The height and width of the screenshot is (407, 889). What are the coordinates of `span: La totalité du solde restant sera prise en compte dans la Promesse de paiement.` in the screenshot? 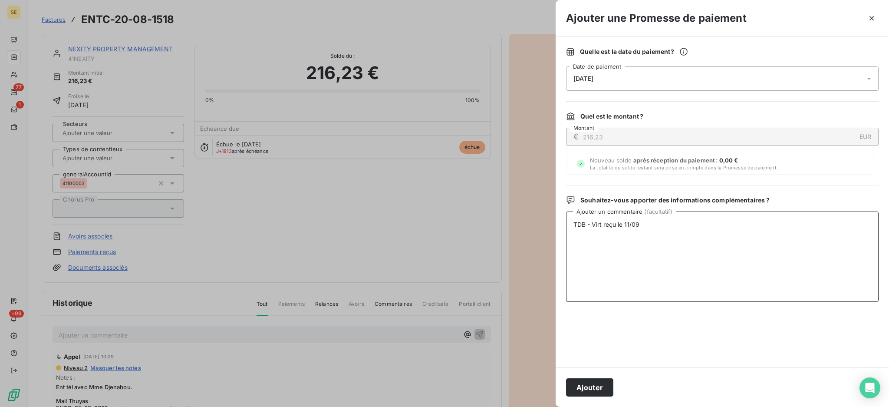 It's located at (684, 168).